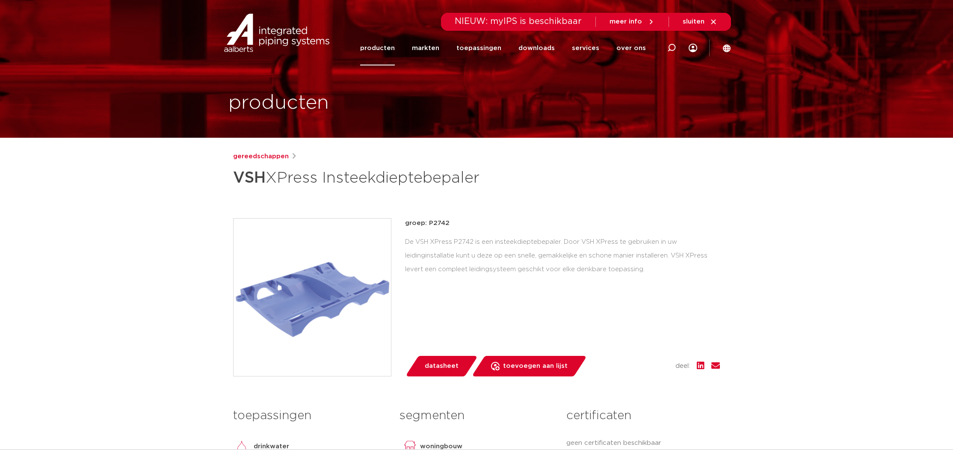 The image size is (953, 450). I want to click on img: Product Image for VSH XPress Insteekdieptebepaler, so click(312, 297).